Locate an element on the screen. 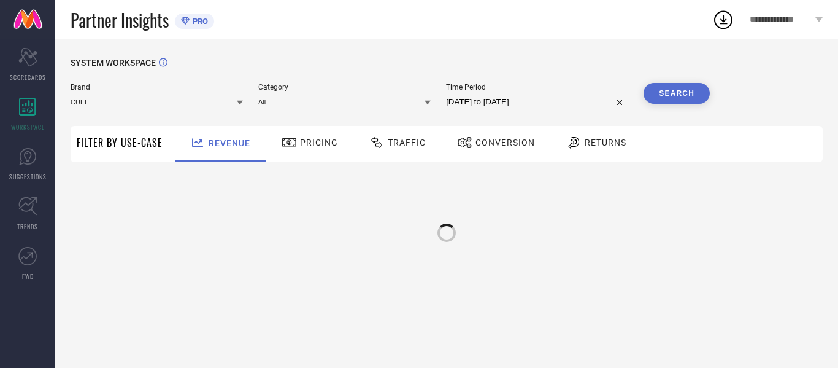  span: Returns is located at coordinates (606, 142).